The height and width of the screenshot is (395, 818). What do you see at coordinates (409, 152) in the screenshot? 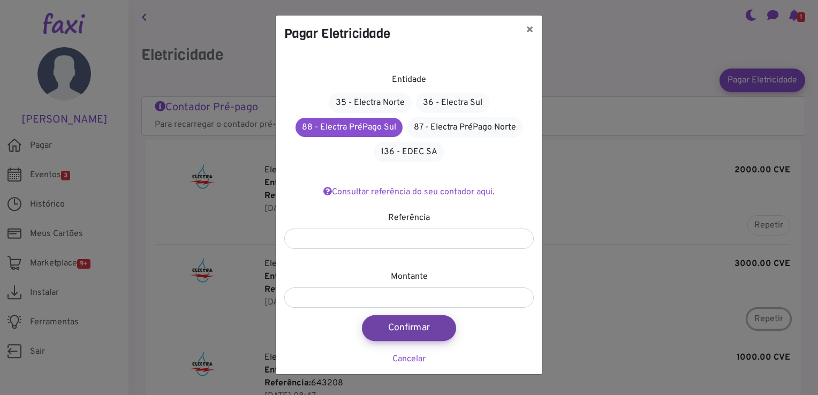
I see `a: 136 - EDEC SA` at bounding box center [409, 152].